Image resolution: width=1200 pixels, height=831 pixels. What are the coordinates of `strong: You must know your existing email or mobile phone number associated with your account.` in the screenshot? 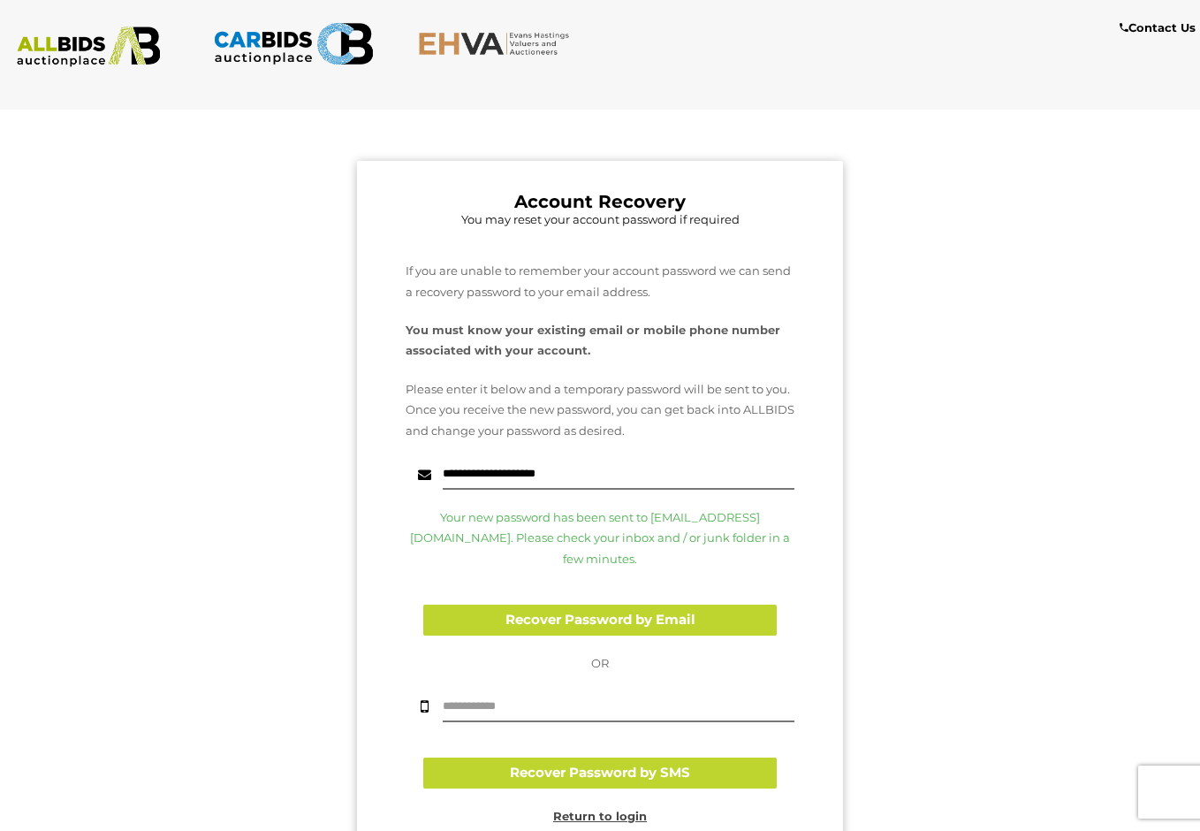 It's located at (593, 339).